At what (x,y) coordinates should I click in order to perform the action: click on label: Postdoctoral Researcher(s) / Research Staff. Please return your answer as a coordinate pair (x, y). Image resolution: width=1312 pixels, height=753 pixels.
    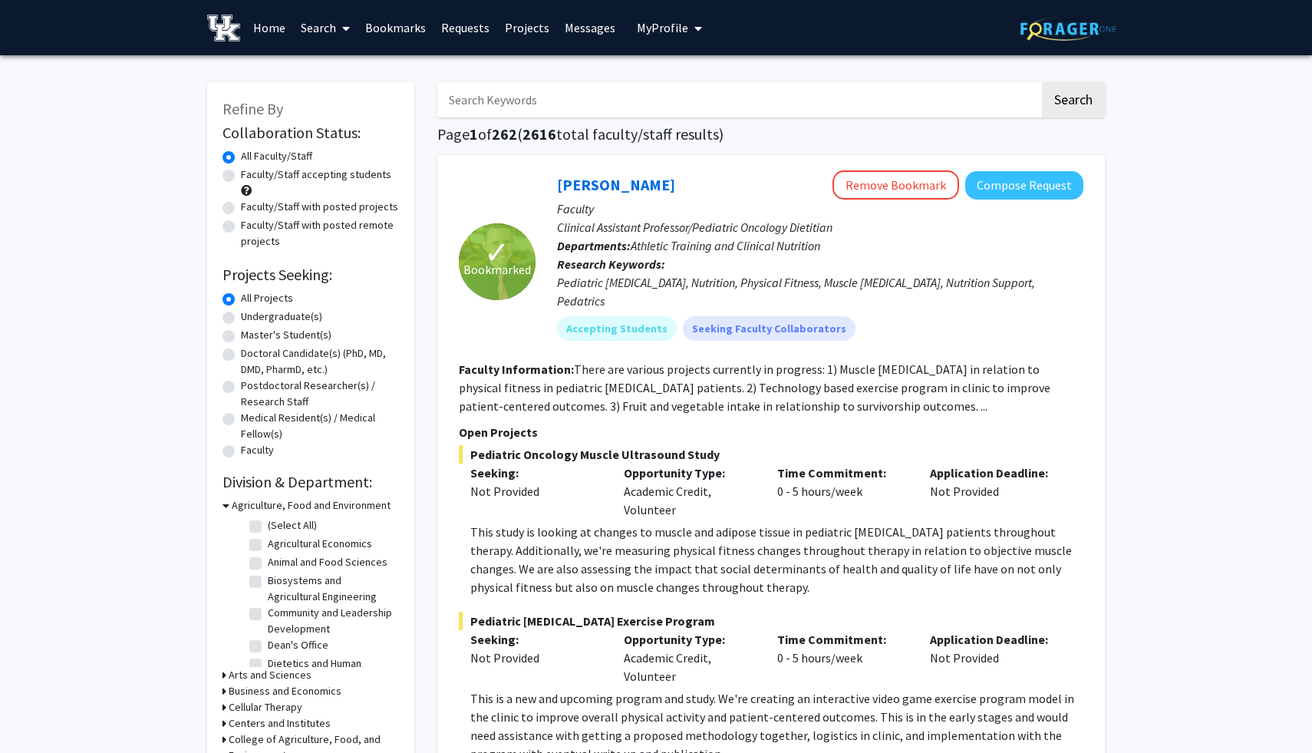
    Looking at the image, I should click on (320, 394).